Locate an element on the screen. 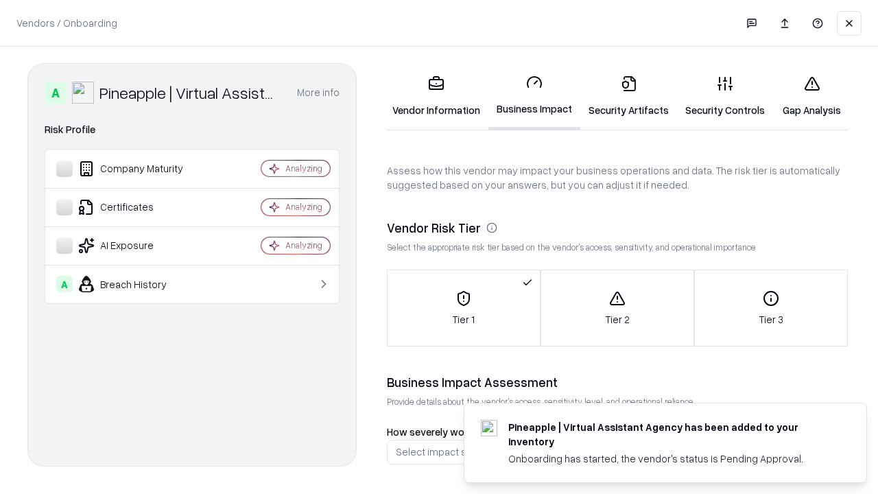  img: trypineapple.com is located at coordinates (489, 428).